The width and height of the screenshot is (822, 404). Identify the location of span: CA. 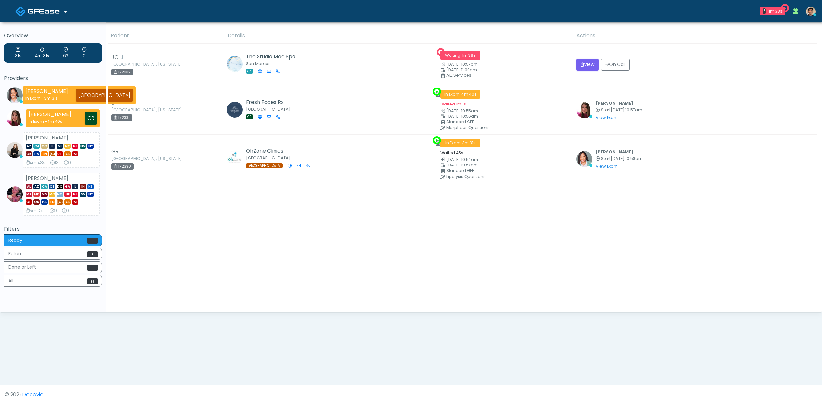
(37, 146).